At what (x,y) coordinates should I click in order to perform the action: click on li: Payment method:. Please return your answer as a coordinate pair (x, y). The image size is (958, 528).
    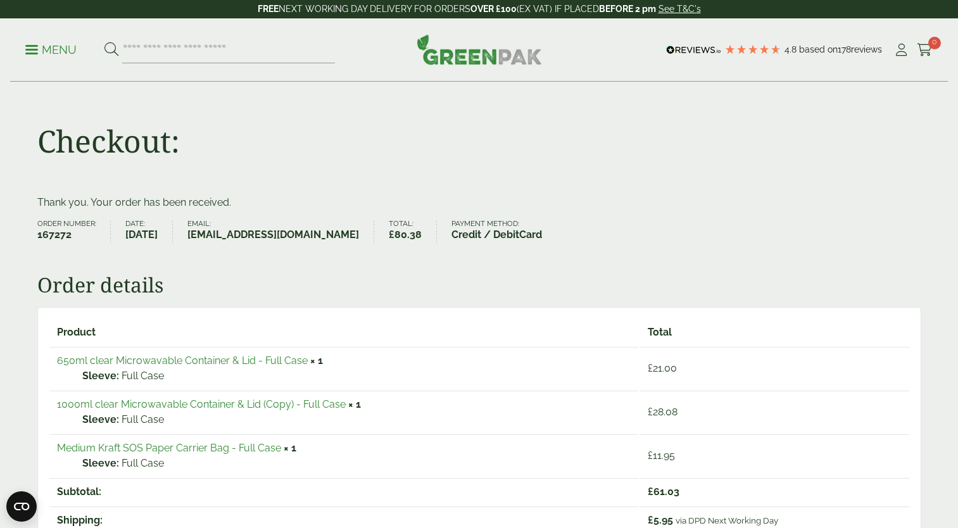
    Looking at the image, I should click on (504, 231).